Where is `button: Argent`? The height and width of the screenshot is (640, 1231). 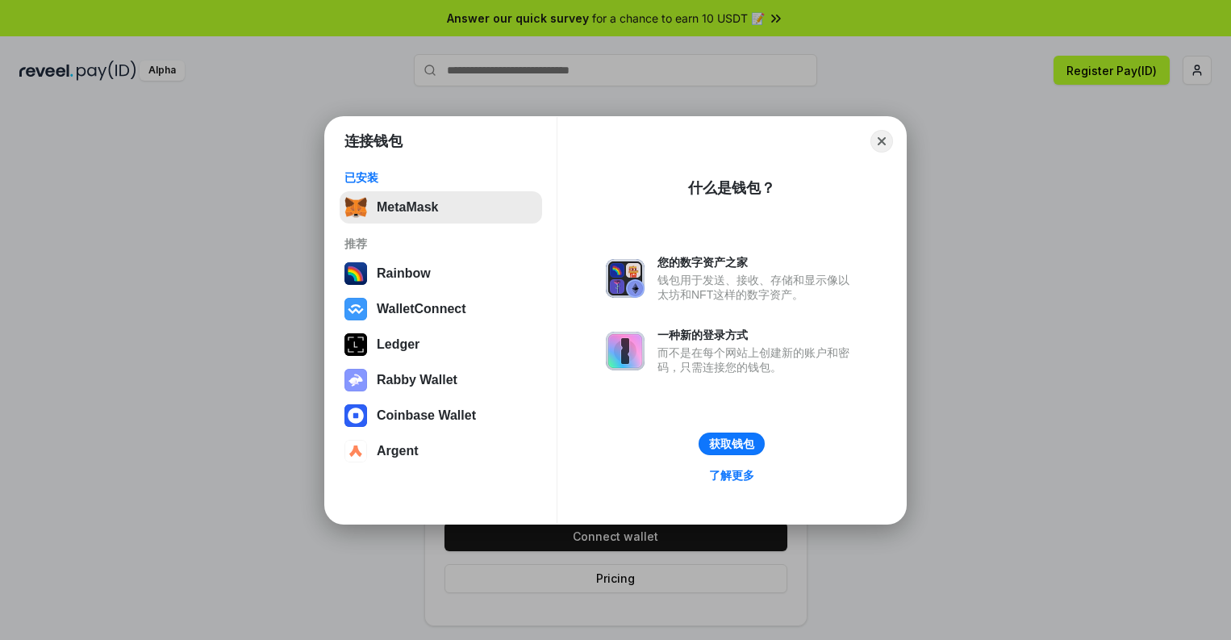 button: Argent is located at coordinates (440, 451).